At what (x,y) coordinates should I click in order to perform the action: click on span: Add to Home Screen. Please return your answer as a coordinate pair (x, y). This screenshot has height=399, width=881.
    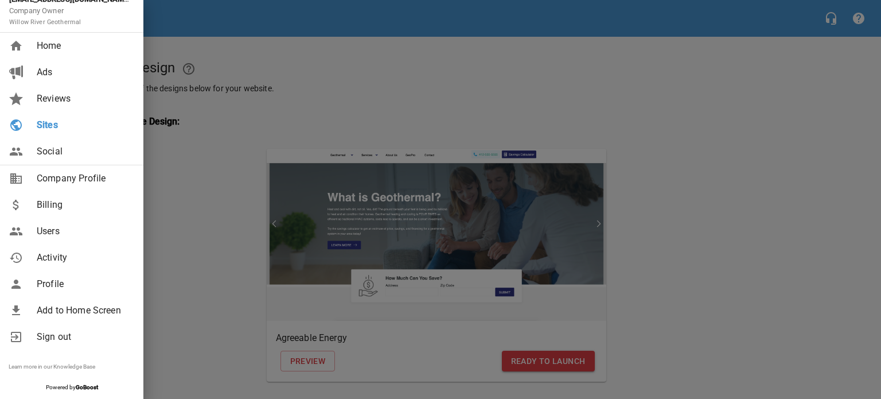
    Looking at the image, I should click on (83, 310).